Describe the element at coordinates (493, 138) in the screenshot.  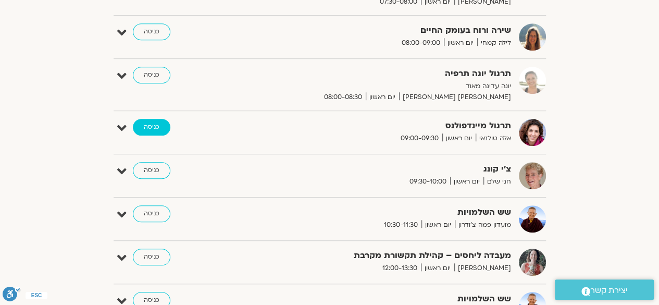
I see `span: אלה טולנאי` at that location.